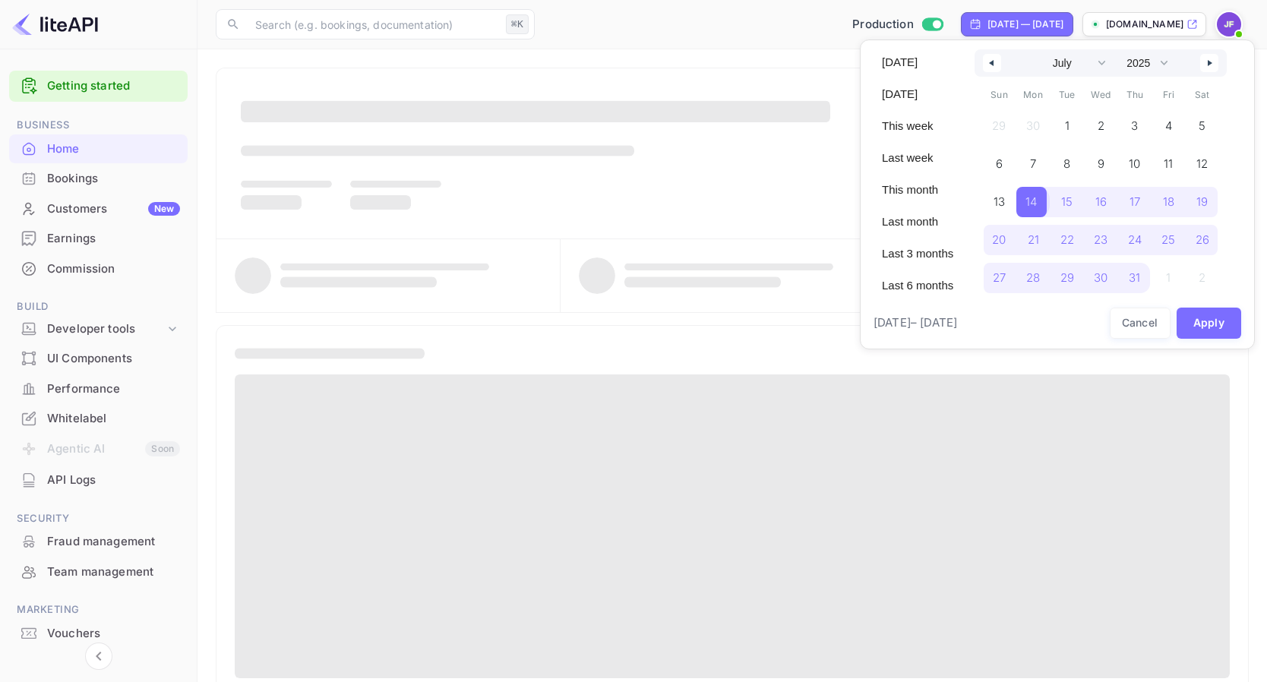  What do you see at coordinates (1101, 278) in the screenshot?
I see `span: 30` at bounding box center [1101, 278].